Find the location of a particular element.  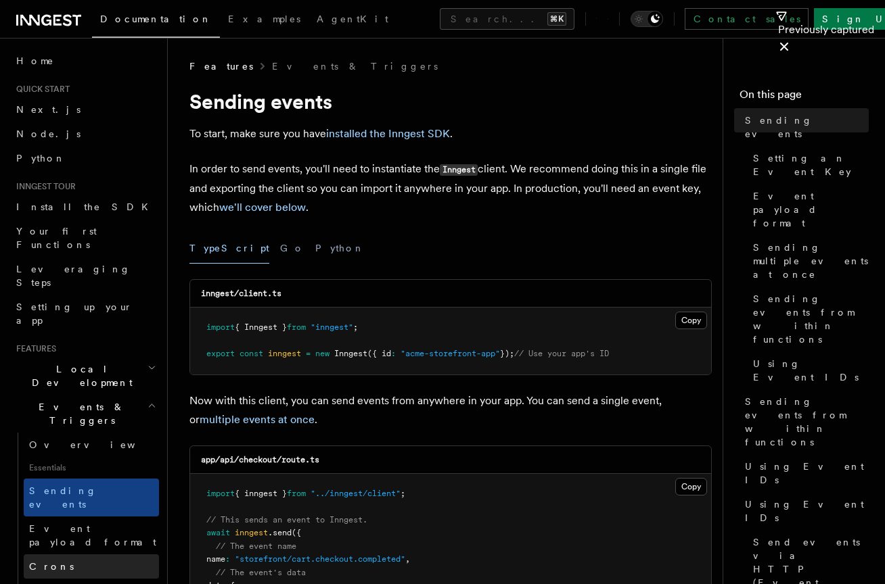

button: Search...⌘K is located at coordinates (507, 19).